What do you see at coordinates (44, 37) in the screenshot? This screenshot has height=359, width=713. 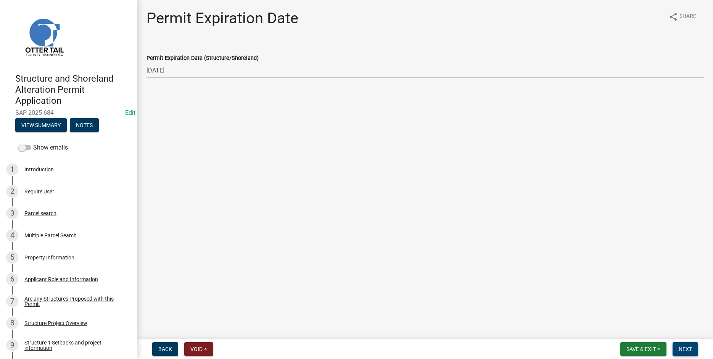 I see `img: Otter Tail County, Minnesota` at bounding box center [44, 37].